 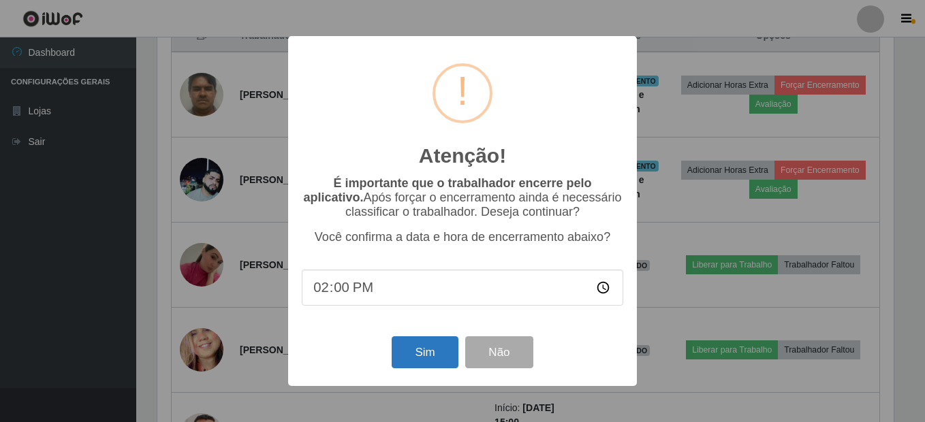 What do you see at coordinates (447, 190) in the screenshot?
I see `b: É importante que o trabalhador encerre pelo aplicativo.` at bounding box center [447, 190].